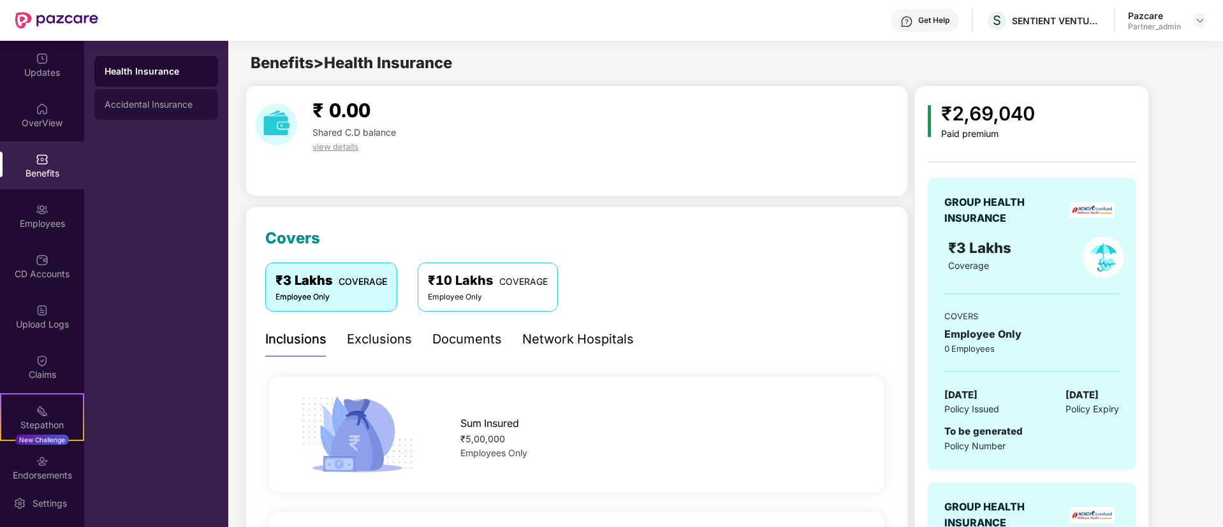 The height and width of the screenshot is (527, 1223). I want to click on div: 0 Employees, so click(1032, 349).